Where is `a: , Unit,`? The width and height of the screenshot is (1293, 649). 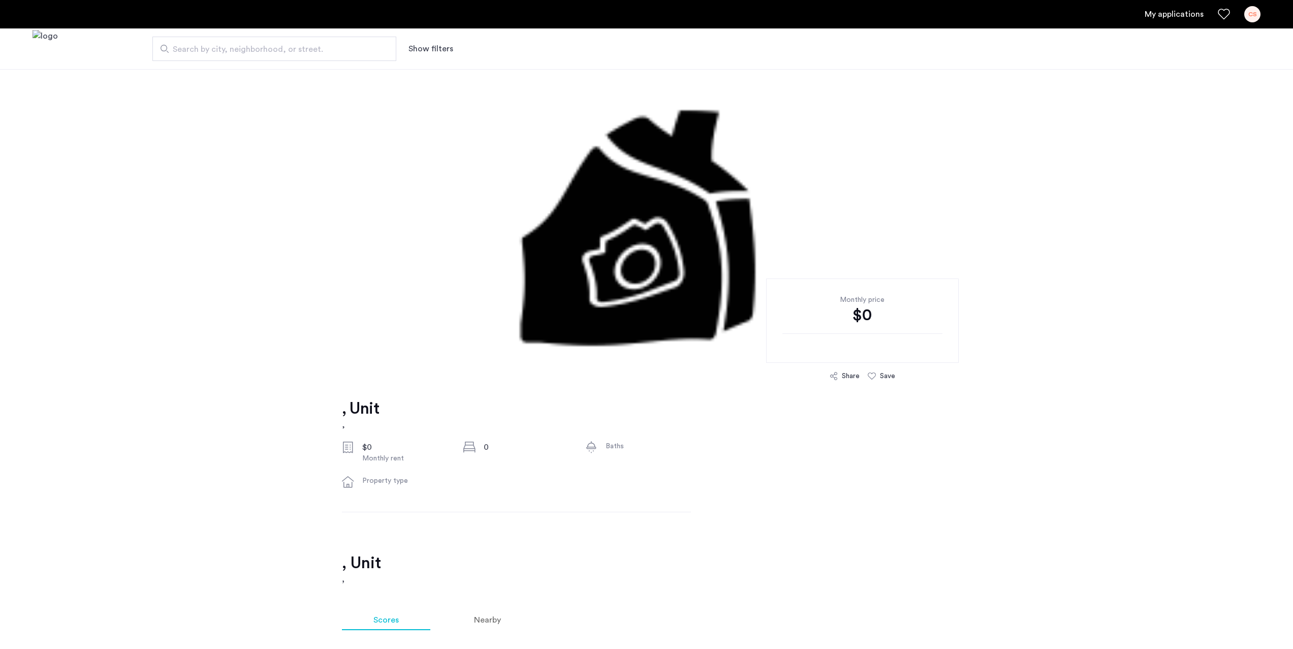 a: , Unit, is located at coordinates (360, 415).